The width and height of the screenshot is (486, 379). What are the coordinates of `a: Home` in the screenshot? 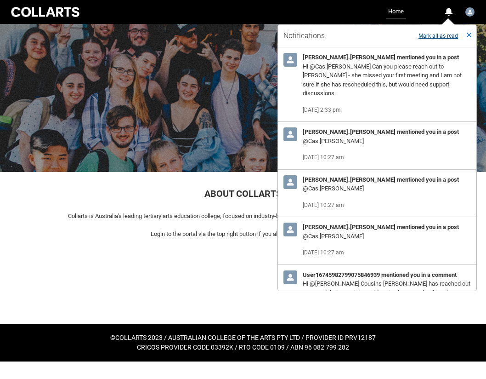 It's located at (396, 12).